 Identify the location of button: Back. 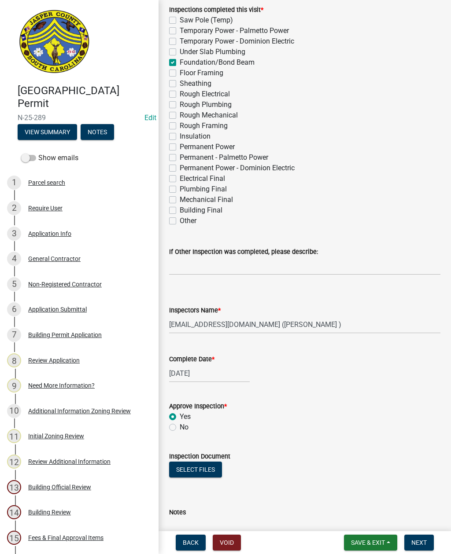
(191, 543).